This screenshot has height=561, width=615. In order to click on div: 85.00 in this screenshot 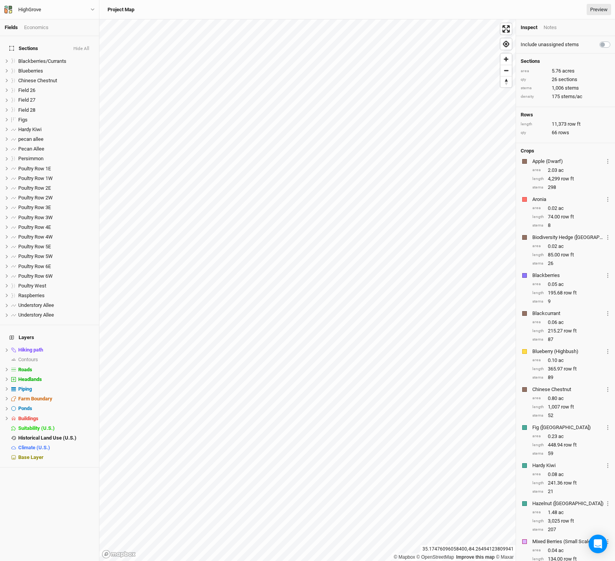, I will do `click(571, 255)`.